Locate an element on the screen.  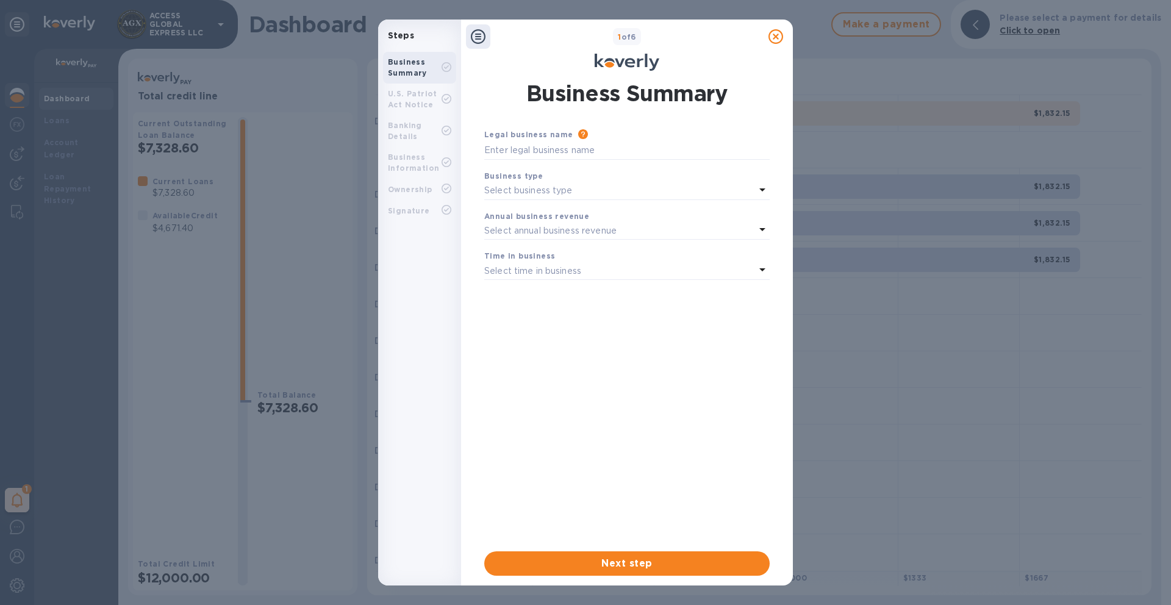
button: Next step is located at coordinates (627, 563).